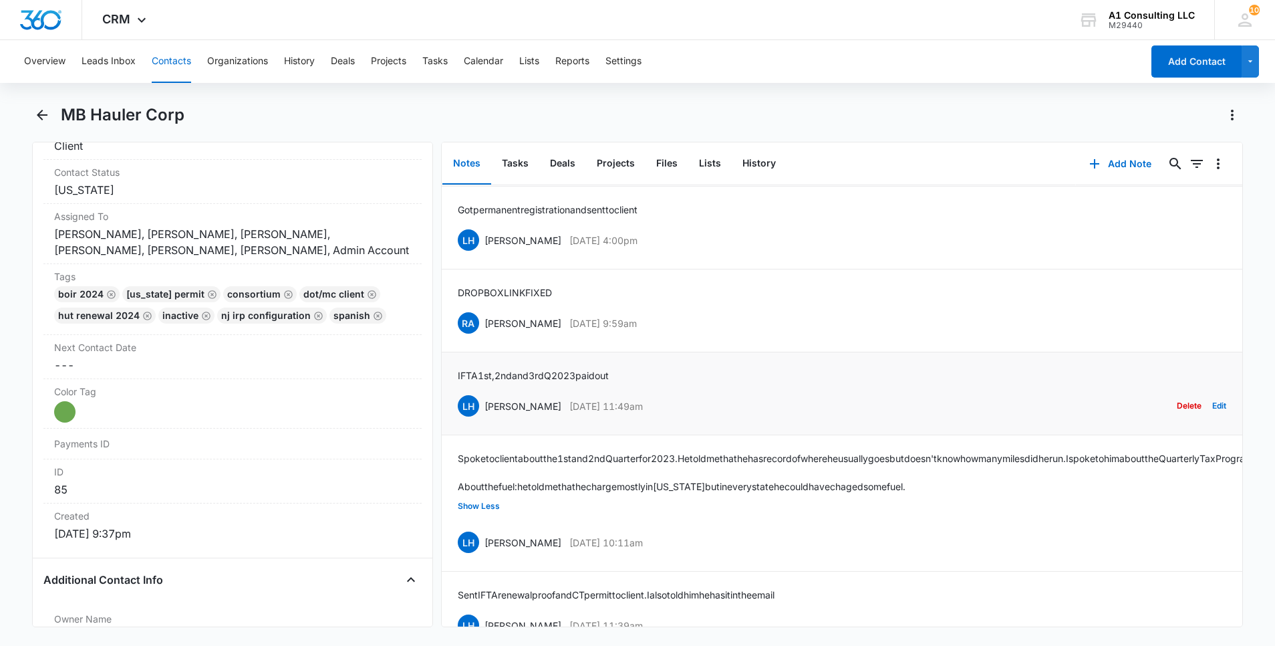 The width and height of the screenshot is (1275, 646). Describe the element at coordinates (45, 61) in the screenshot. I see `button: Overview` at that location.